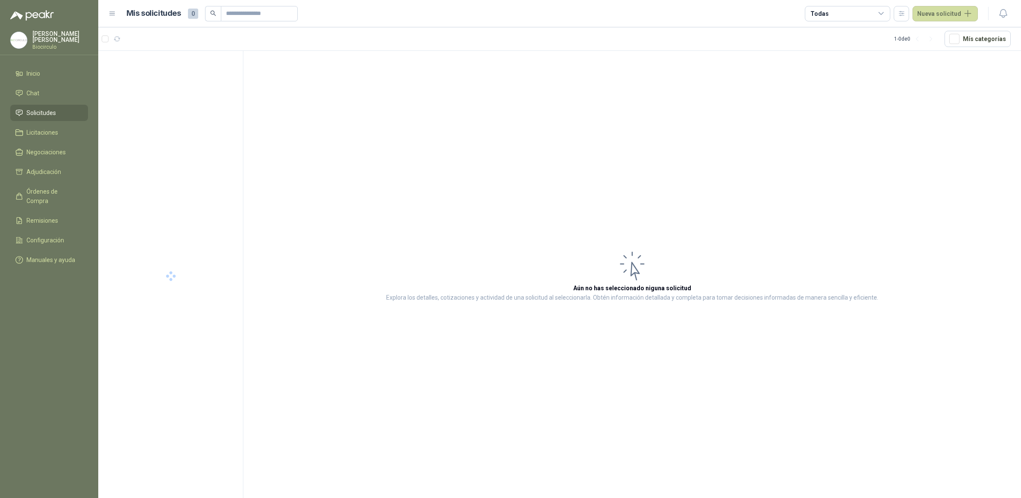 This screenshot has height=498, width=1021. Describe the element at coordinates (49, 172) in the screenshot. I see `a: Adjudicación` at that location.